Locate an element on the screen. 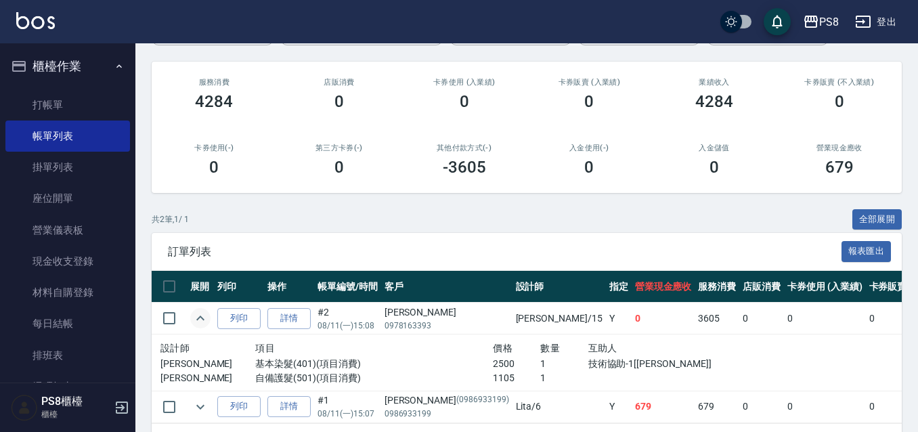 The image size is (918, 432). td: 3605 is located at coordinates (717, 318).